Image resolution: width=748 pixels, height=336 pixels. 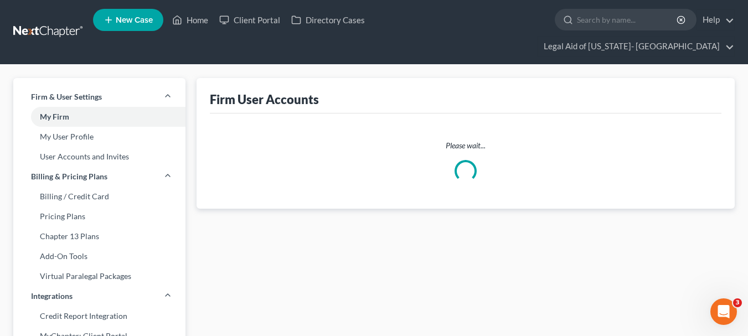 What do you see at coordinates (99, 316) in the screenshot?
I see `a: Credit Report Integration` at bounding box center [99, 316].